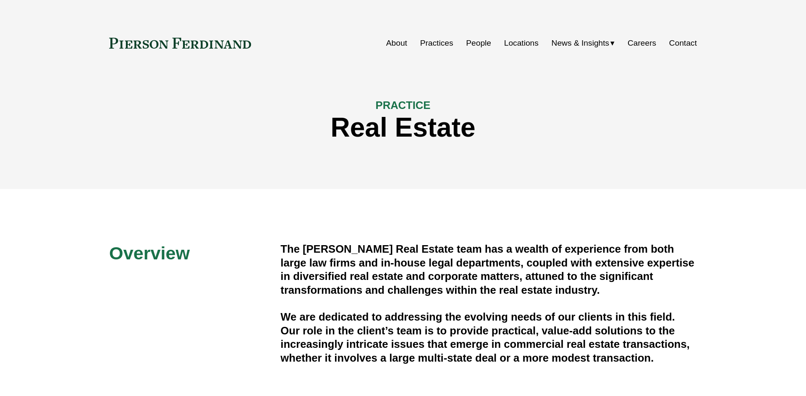 This screenshot has height=396, width=806. What do you see at coordinates (488, 338) in the screenshot?
I see `h4: We are dedicated to addressing the evolving needs of our clients in this field. Our role in the c...` at bounding box center [488, 338].